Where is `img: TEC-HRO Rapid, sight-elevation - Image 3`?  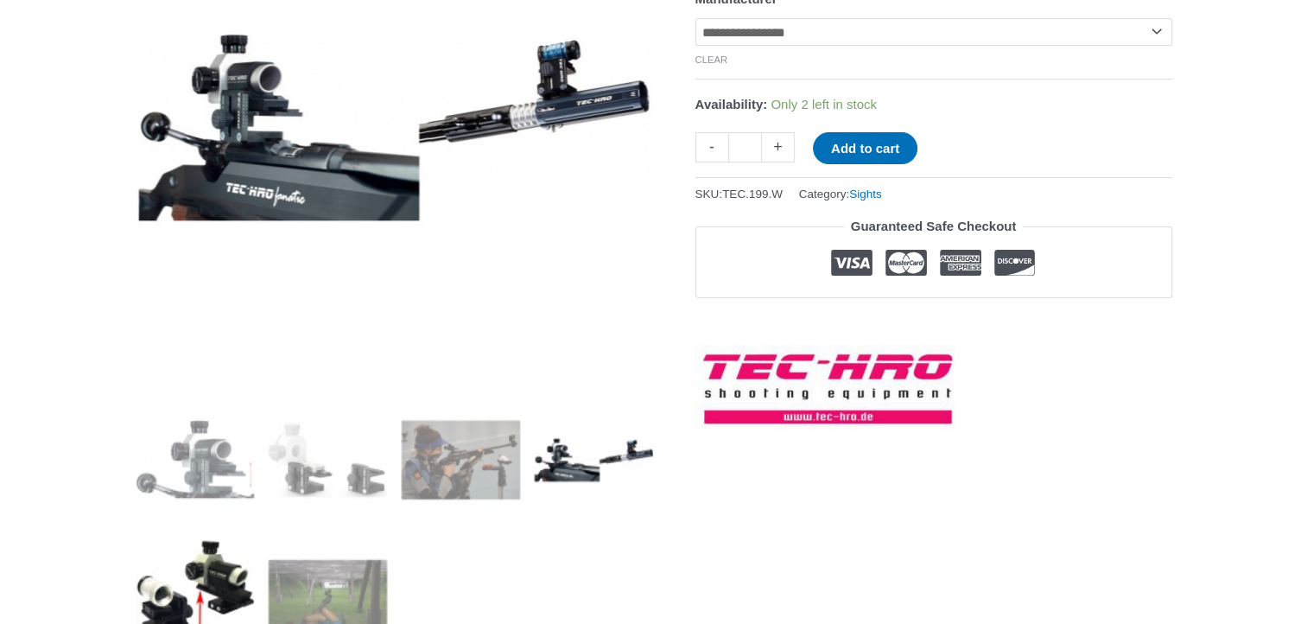 img: TEC-HRO Rapid, sight-elevation - Image 3 is located at coordinates (460, 459).